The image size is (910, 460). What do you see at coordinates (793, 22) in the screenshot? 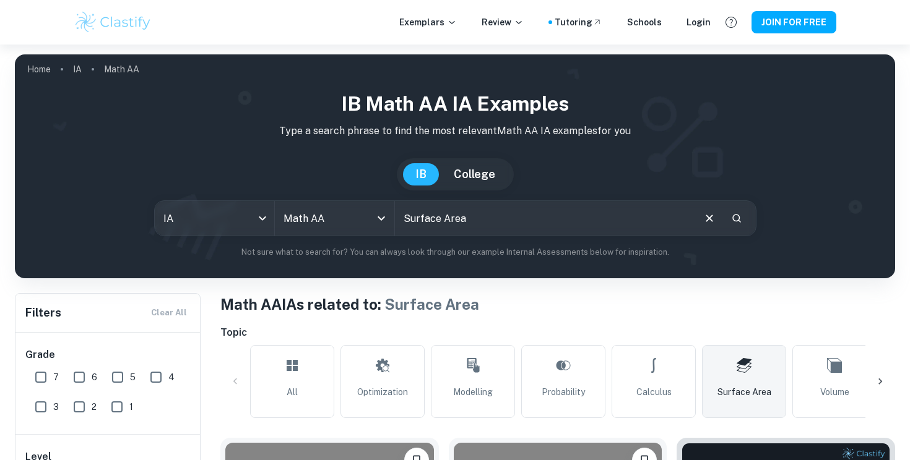
I see `a: JOIN FOR FREE` at bounding box center [793, 22].